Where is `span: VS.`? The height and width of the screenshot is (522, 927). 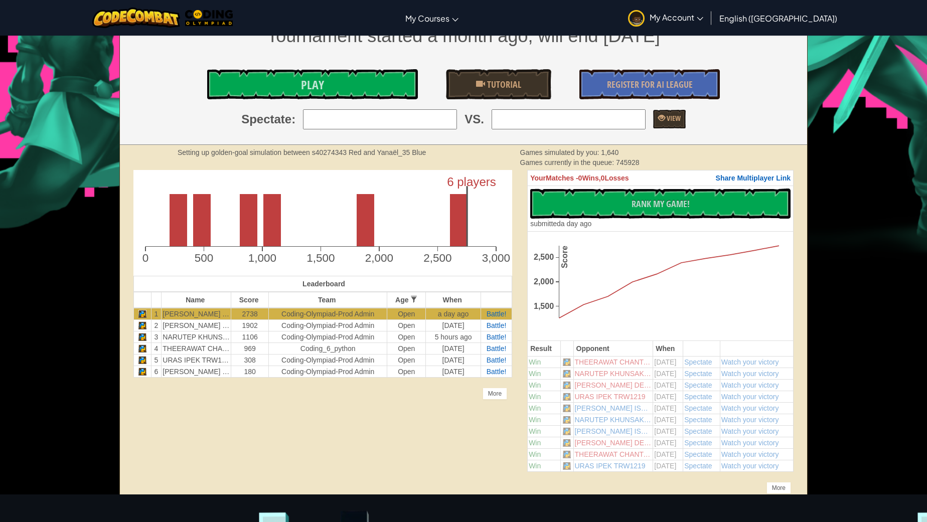
span: VS. is located at coordinates (474, 119).